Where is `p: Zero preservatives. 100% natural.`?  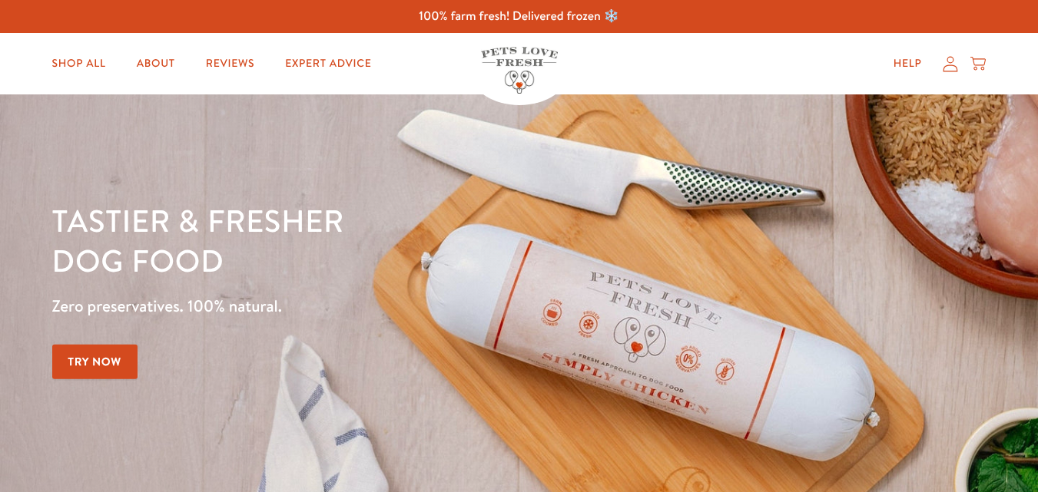 p: Zero preservatives. 100% natural. is located at coordinates (363, 307).